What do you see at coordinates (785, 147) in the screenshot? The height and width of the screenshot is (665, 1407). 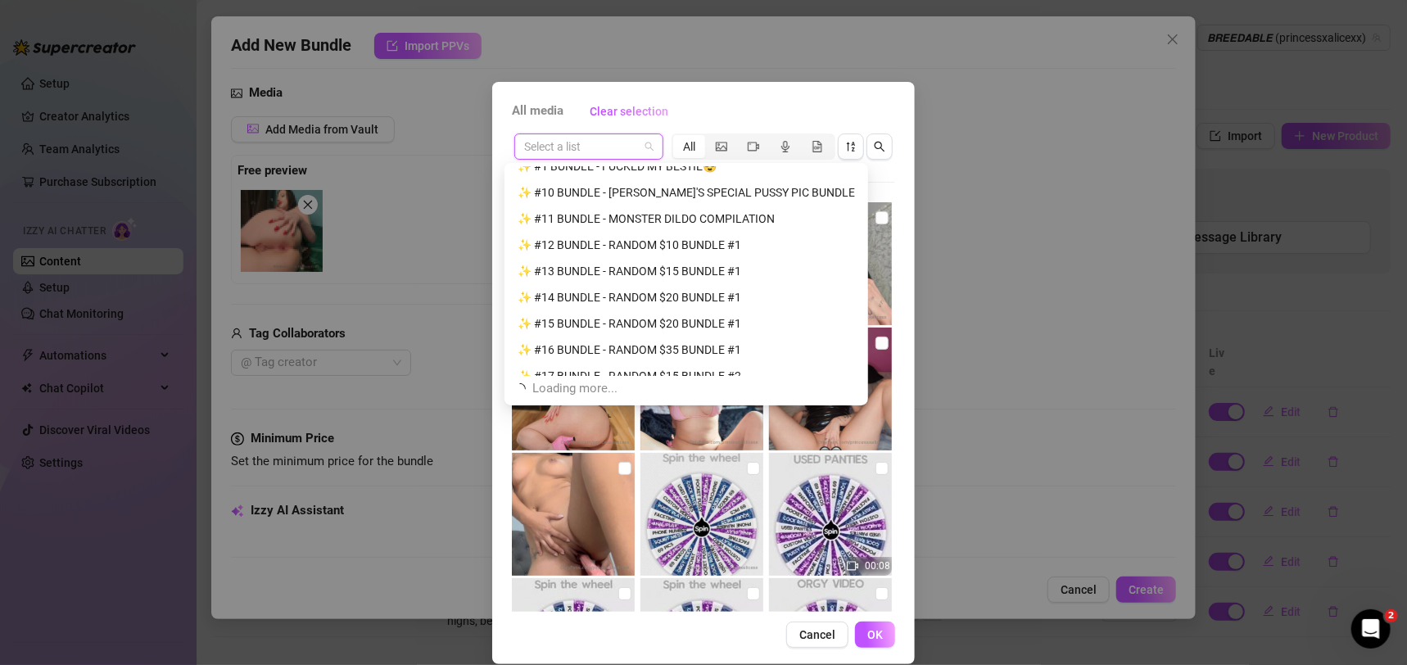 I see `span: audio` at bounding box center [785, 147].